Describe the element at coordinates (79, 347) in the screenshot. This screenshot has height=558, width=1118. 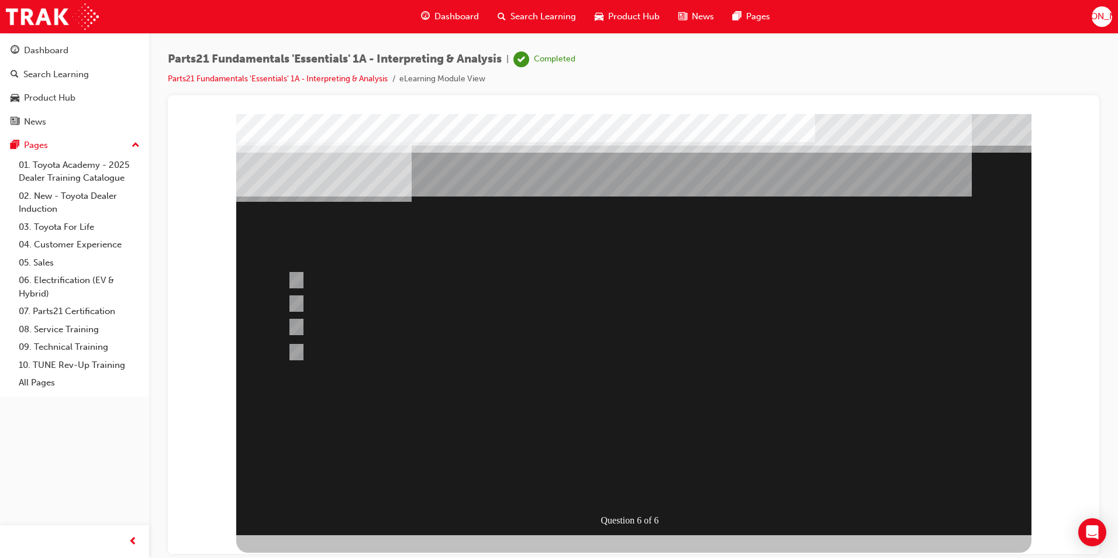
I see `a: 09. Technical Training` at that location.